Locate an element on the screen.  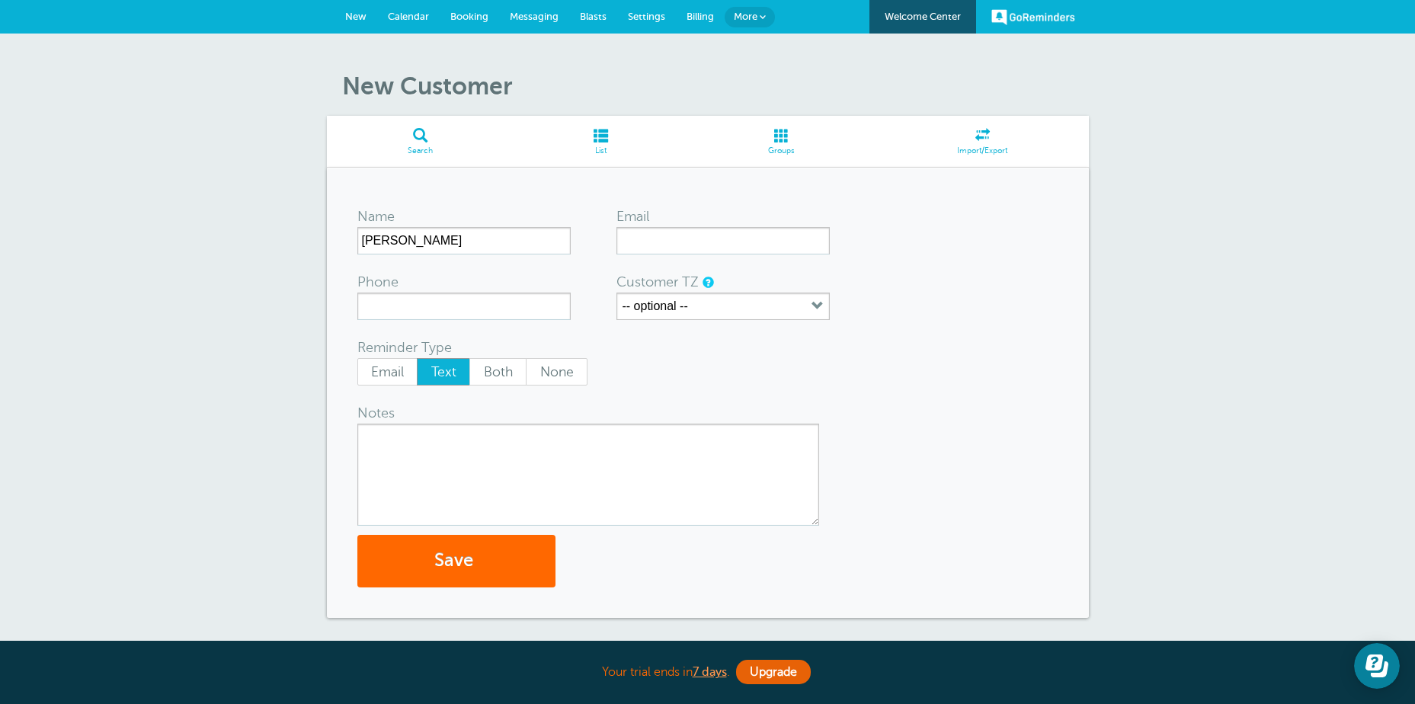
b: 7 days is located at coordinates (709, 672).